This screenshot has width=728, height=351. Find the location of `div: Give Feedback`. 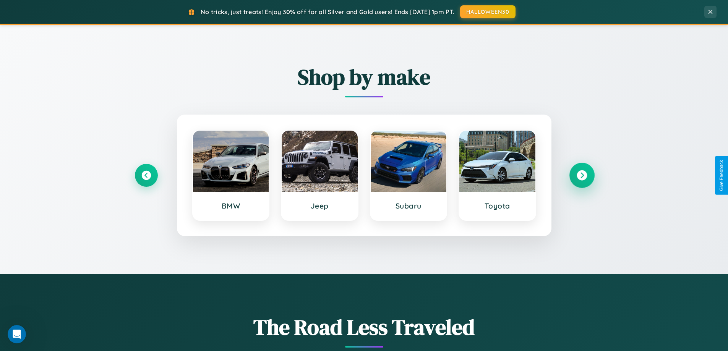

div: Give Feedback is located at coordinates (721, 175).